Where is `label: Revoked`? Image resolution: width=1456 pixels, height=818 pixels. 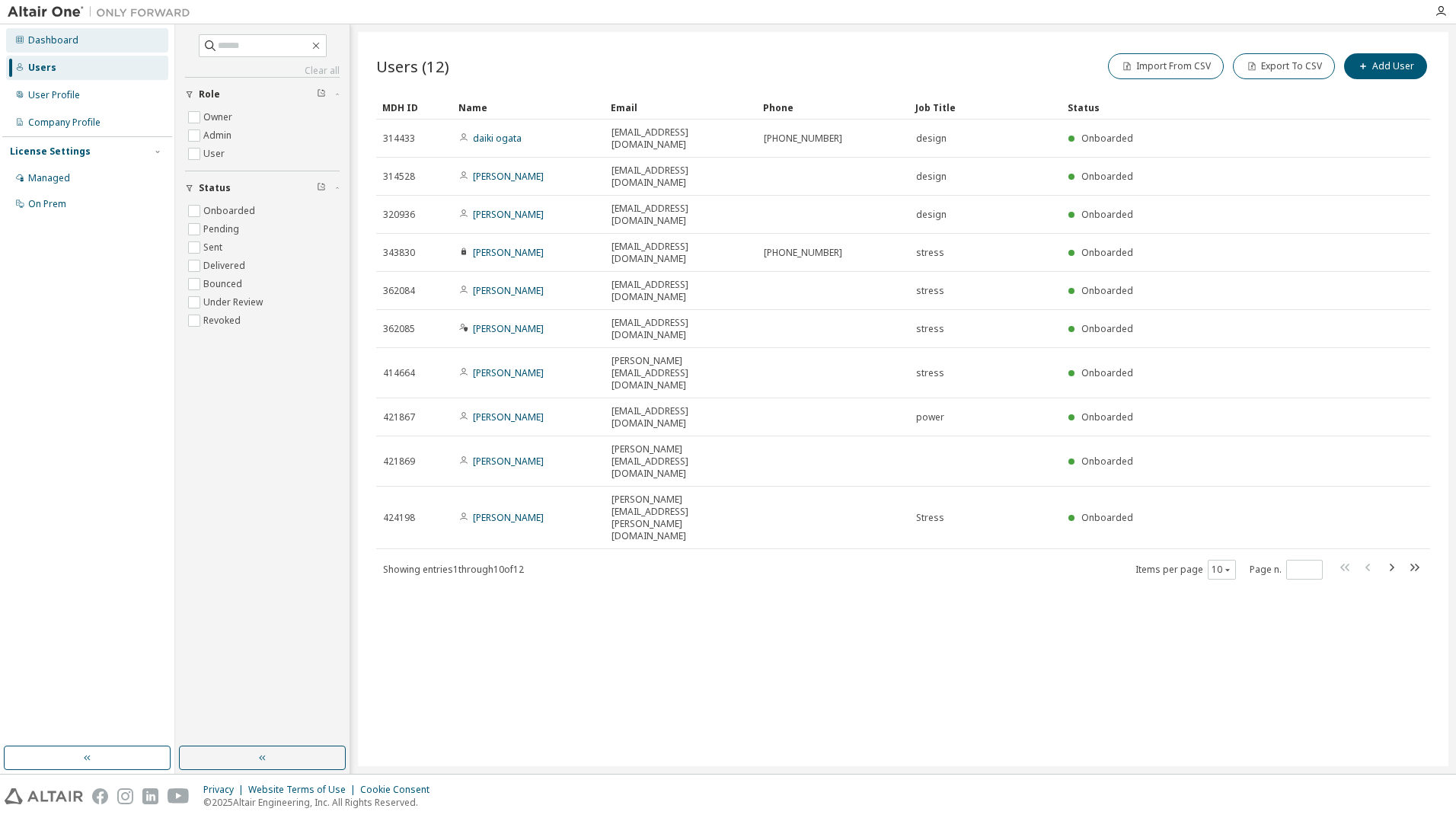 label: Revoked is located at coordinates (223, 321).